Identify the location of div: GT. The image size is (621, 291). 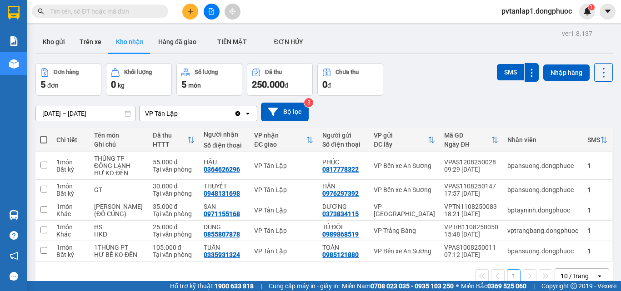
(119, 190).